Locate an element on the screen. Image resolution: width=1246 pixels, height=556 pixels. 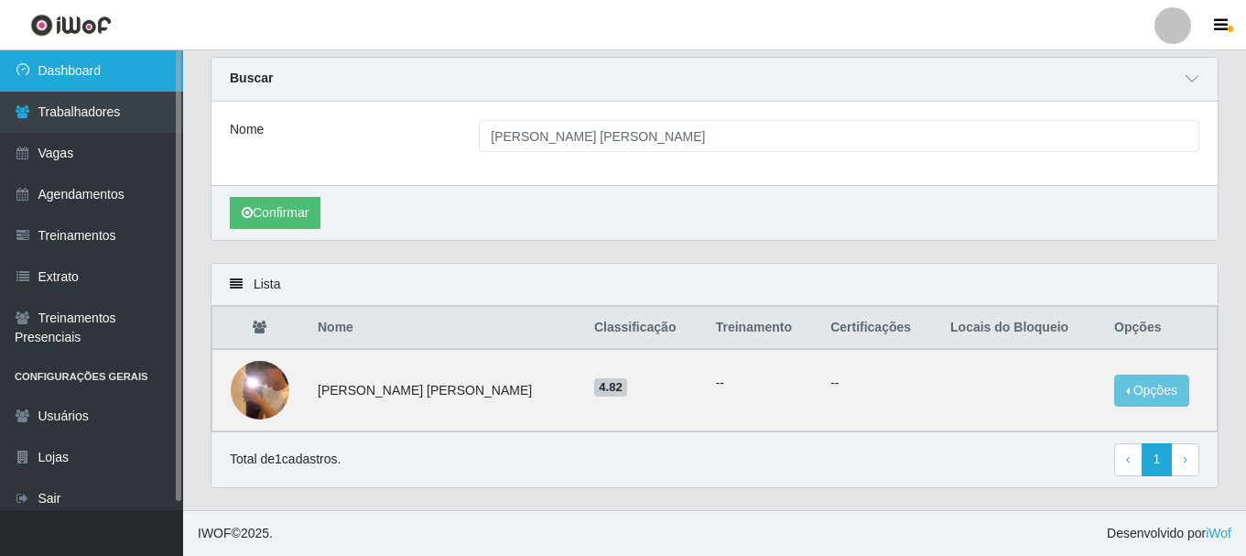
strong: Buscar is located at coordinates (251, 78).